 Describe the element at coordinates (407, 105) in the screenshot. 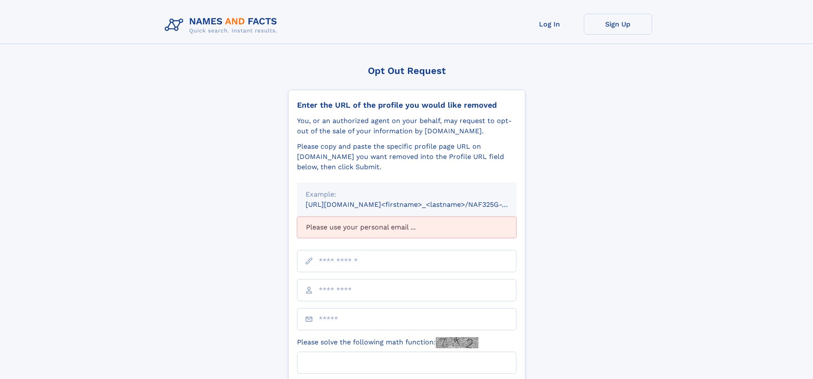

I see `div: Enter the URL of the profile you would like removed` at that location.